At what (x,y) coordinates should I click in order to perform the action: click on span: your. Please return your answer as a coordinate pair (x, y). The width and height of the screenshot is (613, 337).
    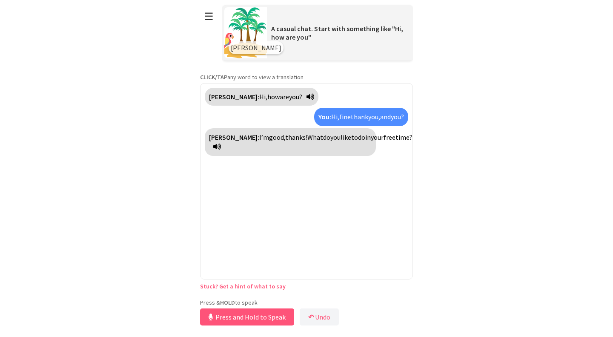
    Looking at the image, I should click on (377, 137).